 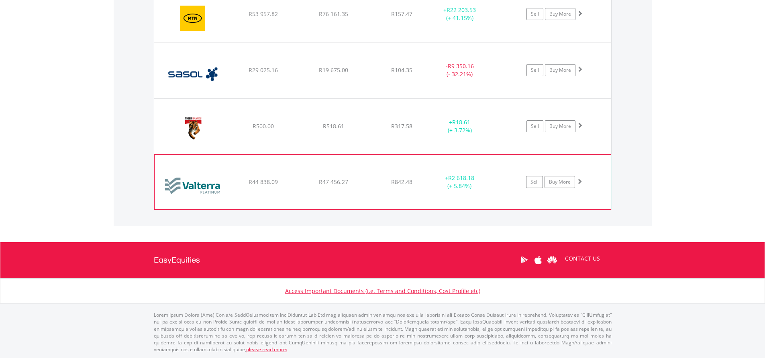 What do you see at coordinates (383, 332) in the screenshot?
I see `p: Lorem Ipsum Dolors (Ame) Con a/e SeddOeiusmod tem InciDiduntut Lab Etd mag aliquaen admin veniamq...` at bounding box center [383, 332].